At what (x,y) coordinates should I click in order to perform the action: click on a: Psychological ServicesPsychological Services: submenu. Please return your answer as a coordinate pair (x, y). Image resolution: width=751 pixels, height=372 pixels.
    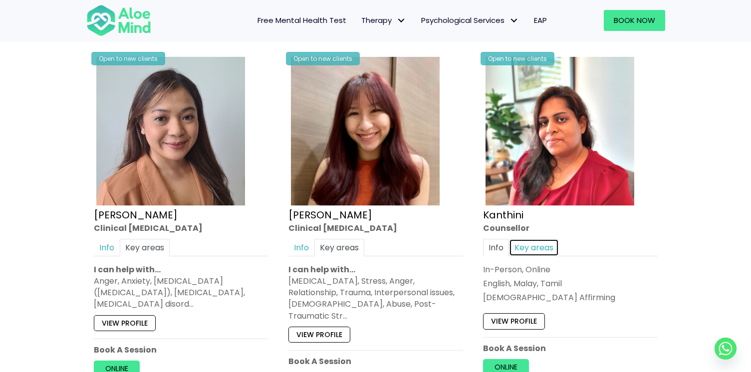
    Looking at the image, I should click on (470, 20).